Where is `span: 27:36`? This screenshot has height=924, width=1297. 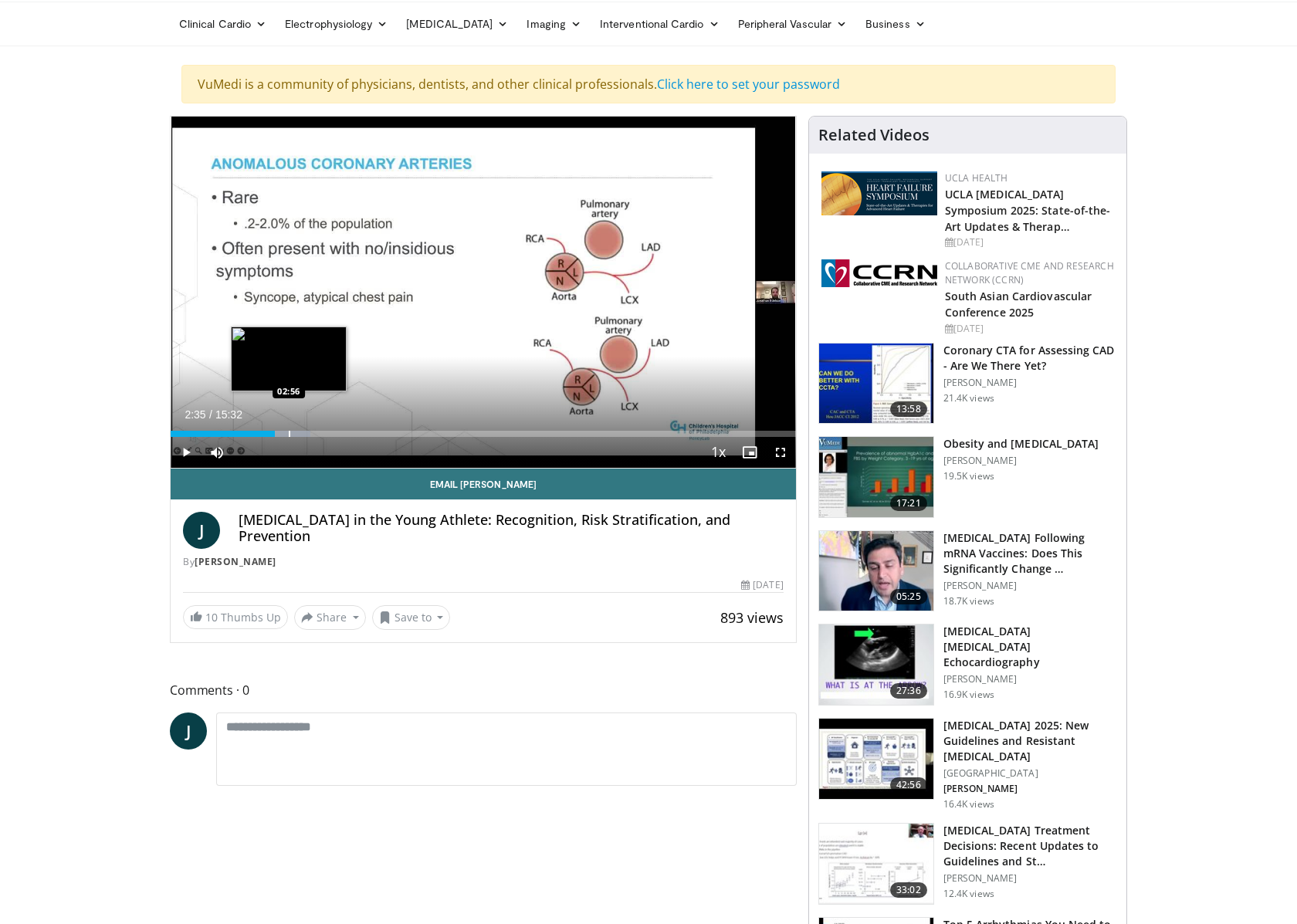
span: 27:36 is located at coordinates (909, 691).